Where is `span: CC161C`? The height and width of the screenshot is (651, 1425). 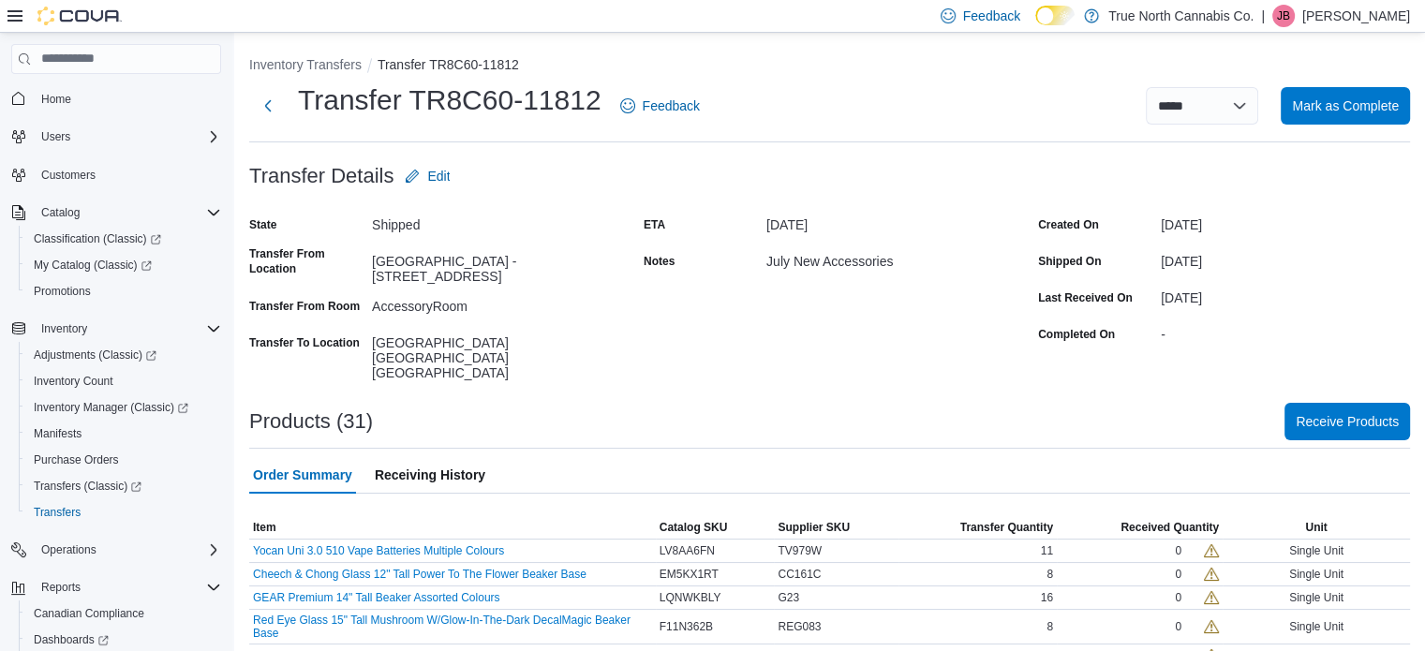 span: CC161C is located at coordinates (799, 574).